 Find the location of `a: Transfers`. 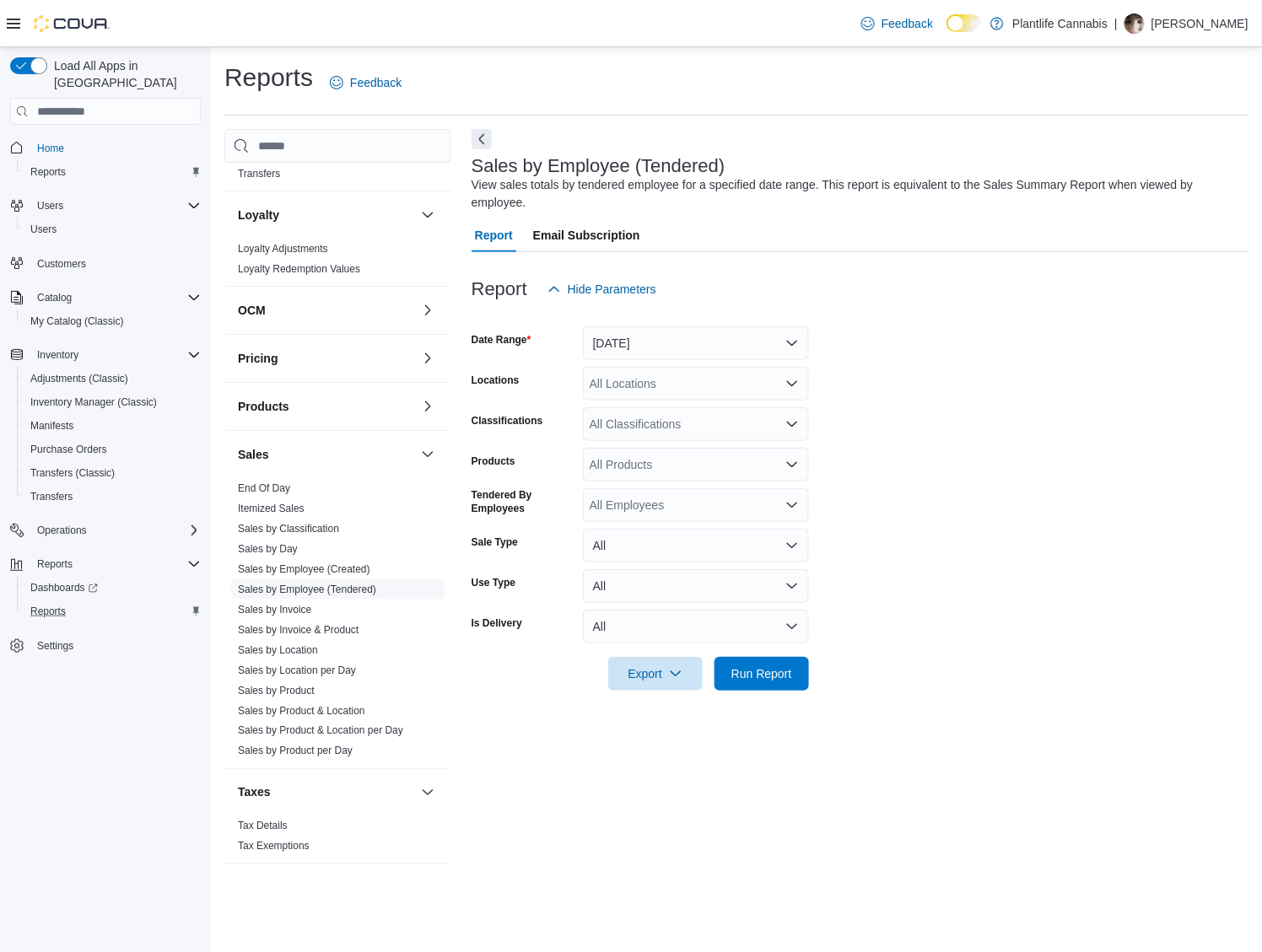

a: Transfers is located at coordinates (52, 497).